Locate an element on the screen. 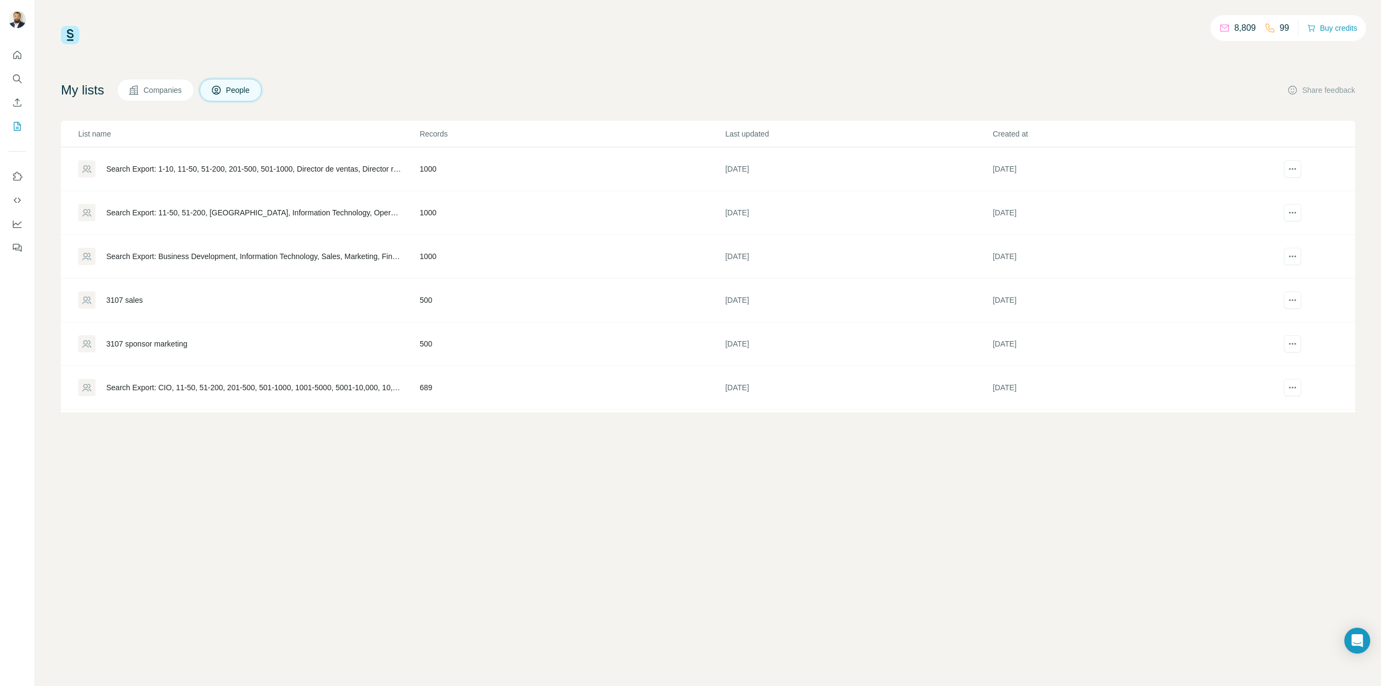 The width and height of the screenshot is (1381, 686). div: Search Export: CIO, 11-50, 51-200, 201-500, 501-1000, 1001-5000, 5001-10,000, 10,000+, [GEOGRAPHI... is located at coordinates (254, 387).